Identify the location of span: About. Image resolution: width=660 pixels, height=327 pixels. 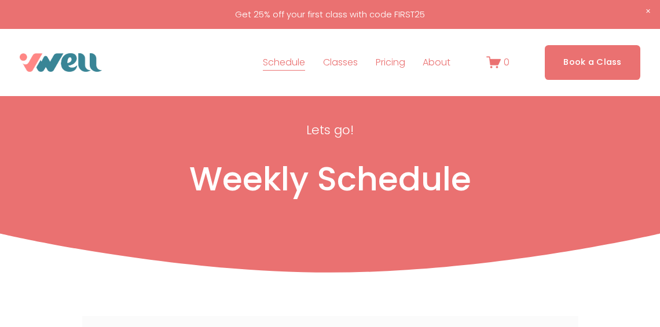
(437, 63).